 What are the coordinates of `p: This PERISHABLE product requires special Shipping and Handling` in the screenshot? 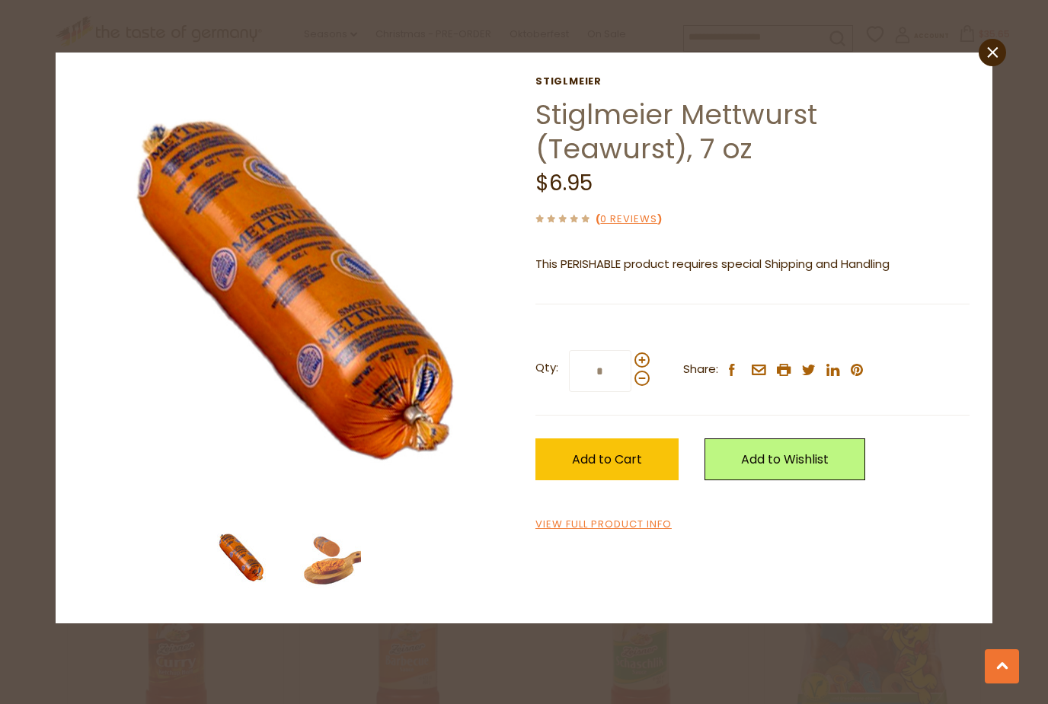 It's located at (752, 264).